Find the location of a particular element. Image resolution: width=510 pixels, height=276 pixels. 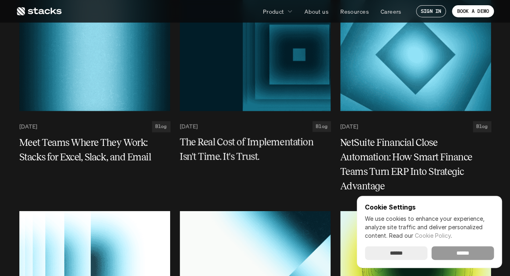

h5: NetSuite Financial Close Automation: How Smart Finance Teams Turn ERP Into Strategic Advantage is located at coordinates (411, 164).